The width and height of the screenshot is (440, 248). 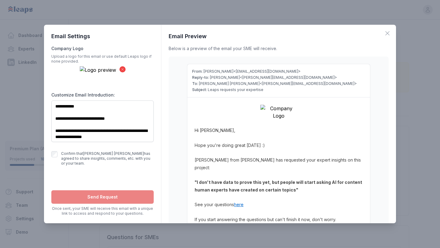 What do you see at coordinates (195, 83) in the screenshot?
I see `span: To:` at bounding box center [195, 83].